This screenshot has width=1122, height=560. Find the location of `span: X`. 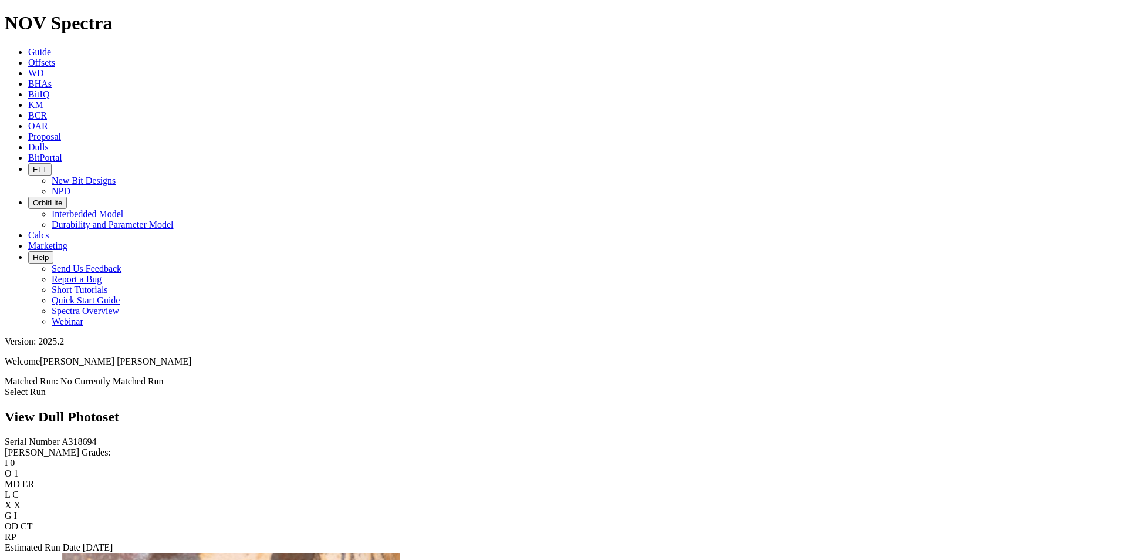

span: X is located at coordinates (18, 505).